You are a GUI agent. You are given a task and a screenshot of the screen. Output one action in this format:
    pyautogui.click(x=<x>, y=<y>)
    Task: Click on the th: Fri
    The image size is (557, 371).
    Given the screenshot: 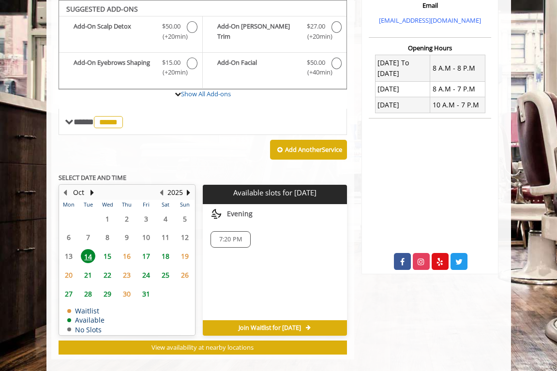 What is the action you would take?
    pyautogui.click(x=146, y=205)
    